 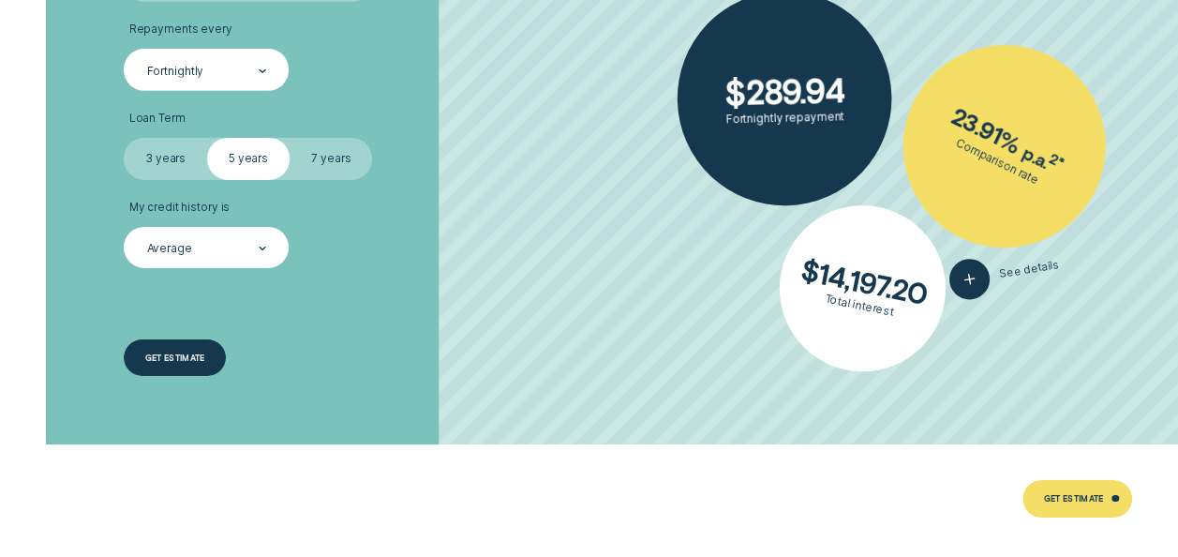 I want to click on span: My credit history is, so click(x=180, y=207).